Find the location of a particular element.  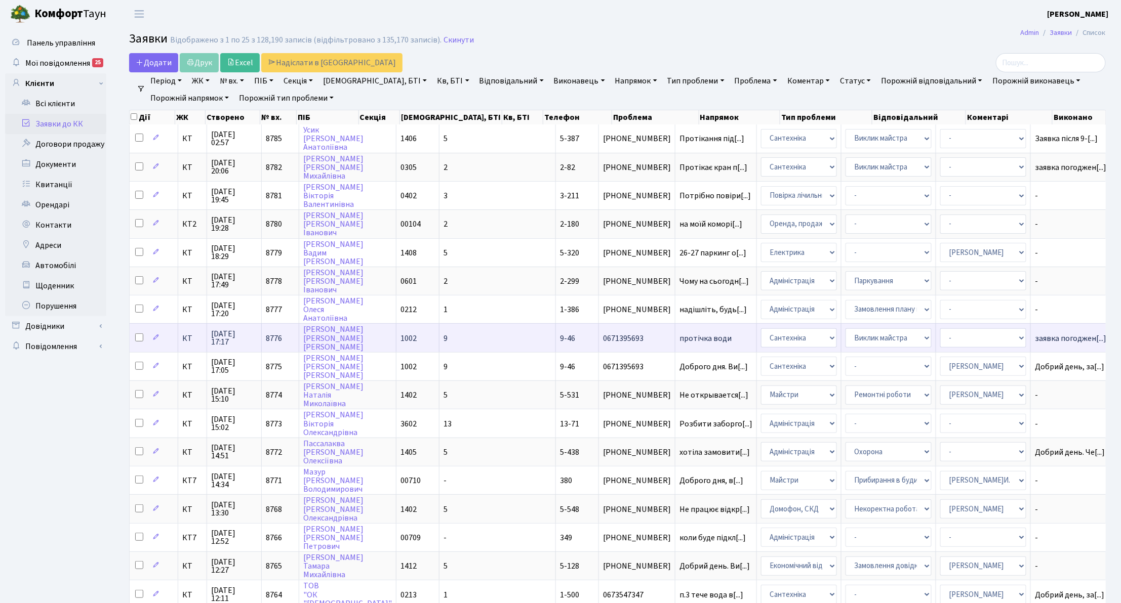

a: Тип проблеми is located at coordinates (695, 81).